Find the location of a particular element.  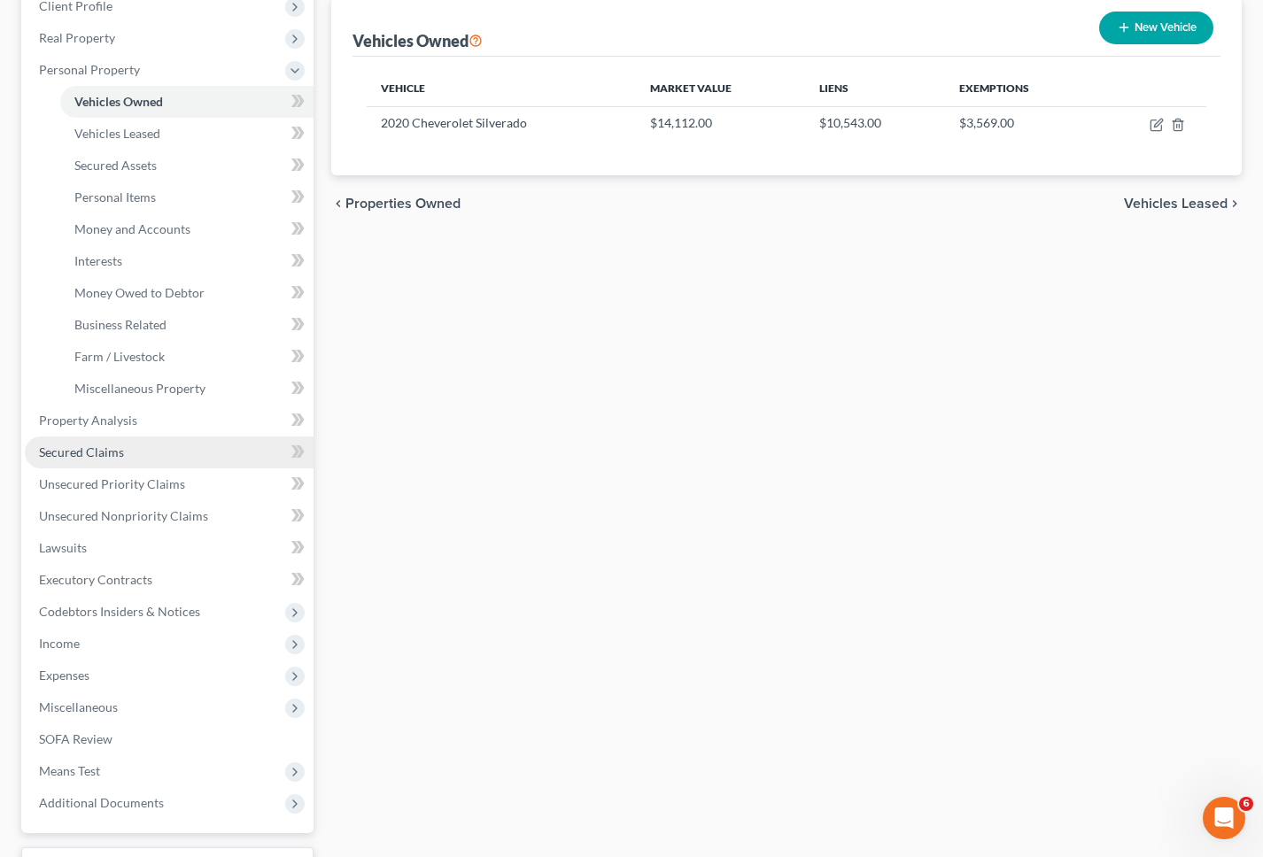

span: Money and Accounts is located at coordinates (132, 228).